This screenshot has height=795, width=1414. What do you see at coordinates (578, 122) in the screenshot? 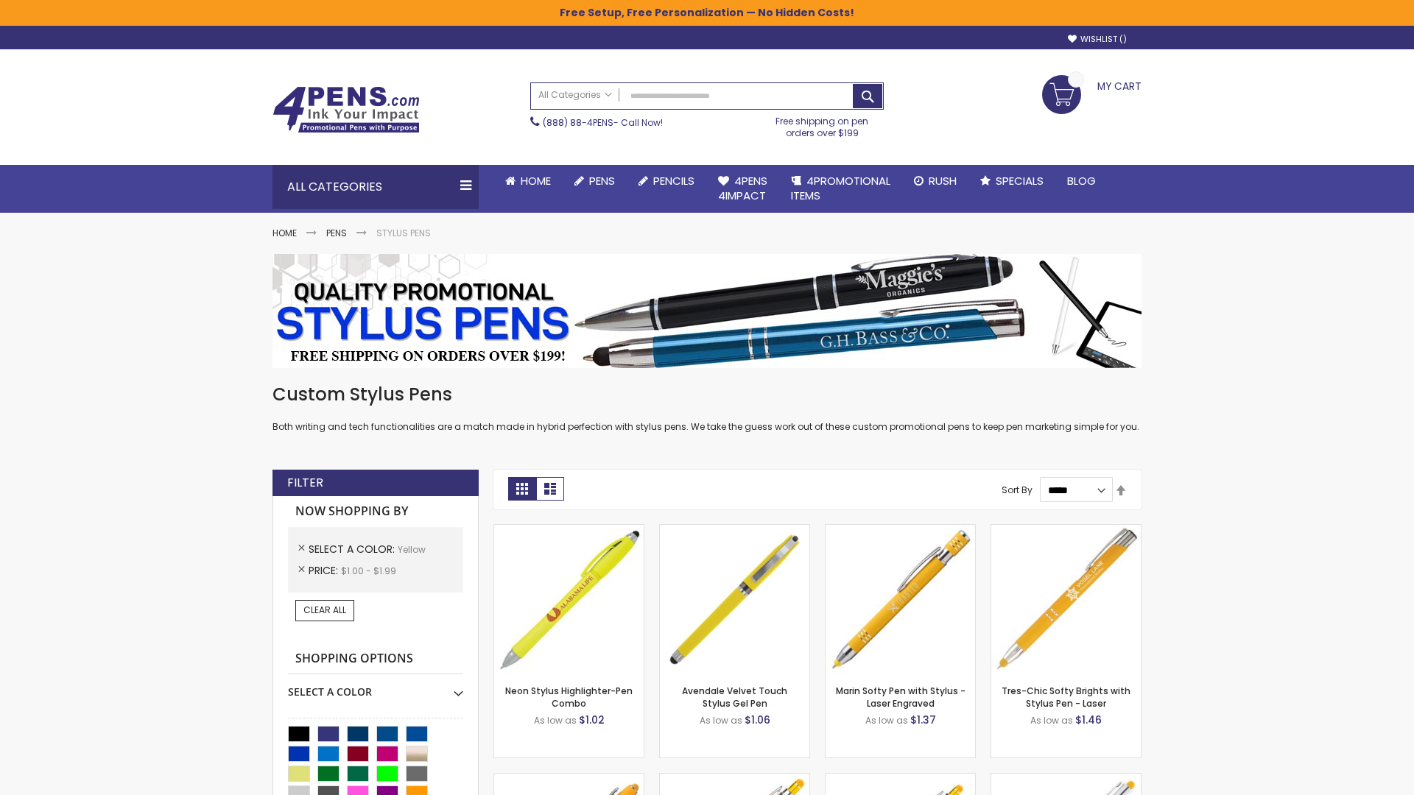
I see `a: (888) 88-4PENS` at bounding box center [578, 122].